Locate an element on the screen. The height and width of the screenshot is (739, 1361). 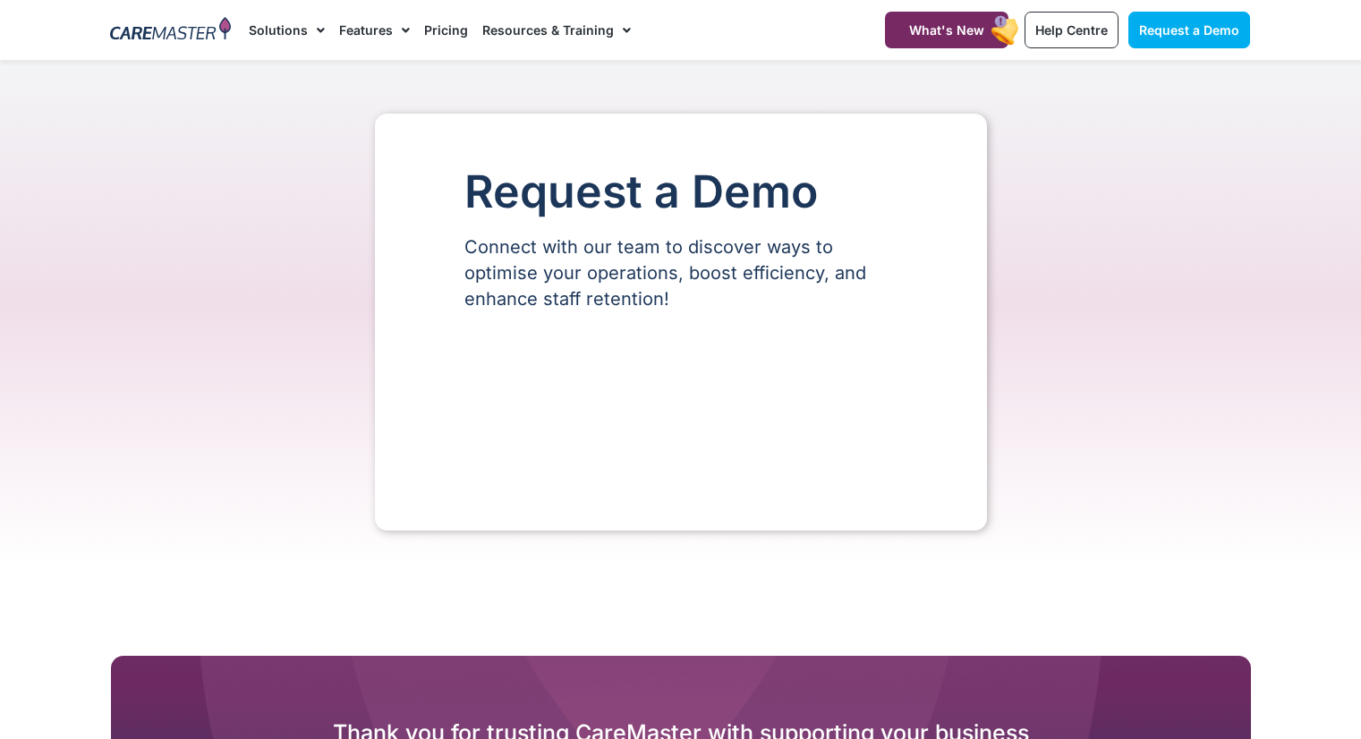
span: Help Centre is located at coordinates (1071, 30).